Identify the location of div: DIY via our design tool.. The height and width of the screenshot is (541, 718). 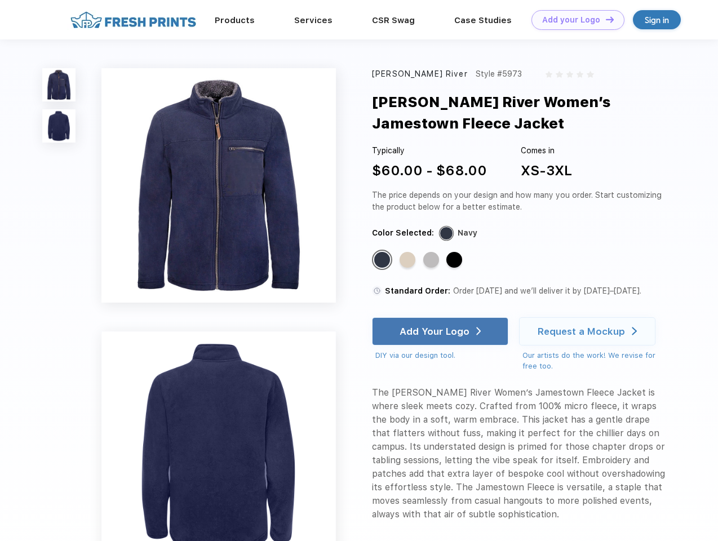
(442, 356).